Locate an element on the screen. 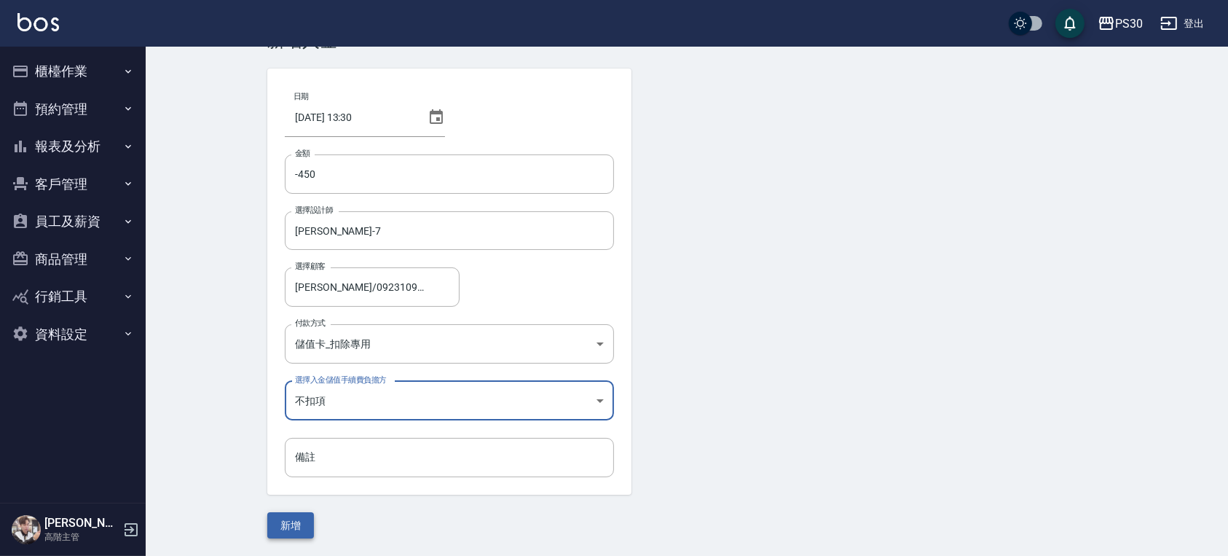 The height and width of the screenshot is (556, 1228). p: 高階主管 is located at coordinates (82, 537).